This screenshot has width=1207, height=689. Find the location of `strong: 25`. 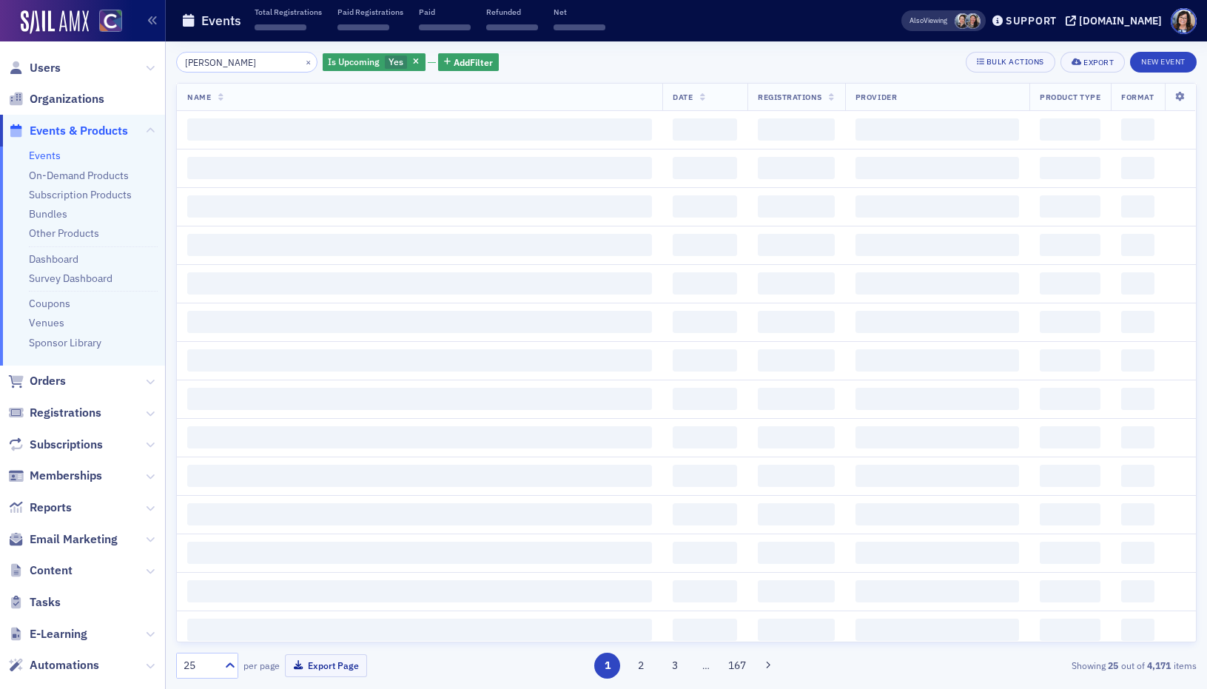

strong: 25 is located at coordinates (1113, 665).